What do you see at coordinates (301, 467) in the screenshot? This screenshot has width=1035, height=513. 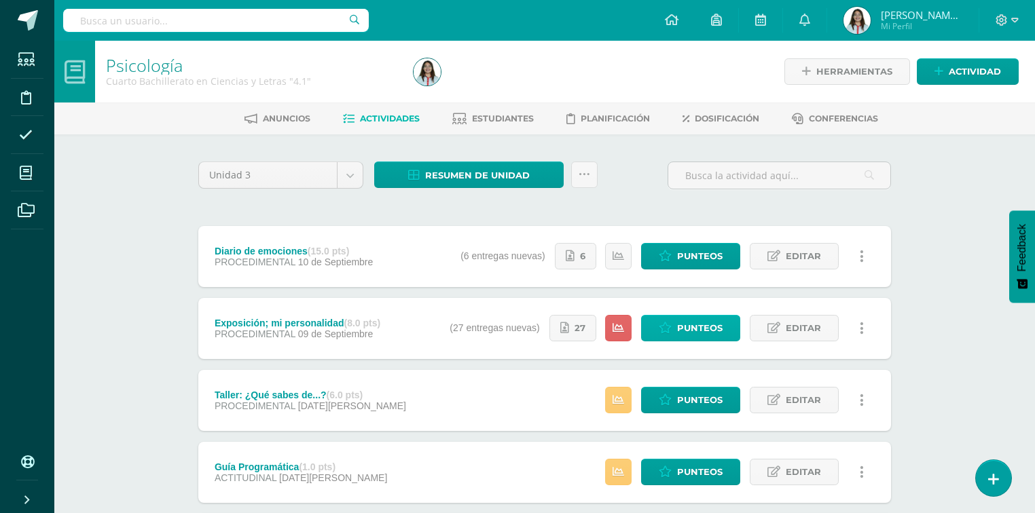 I see `div: Guía Programática` at bounding box center [301, 467].